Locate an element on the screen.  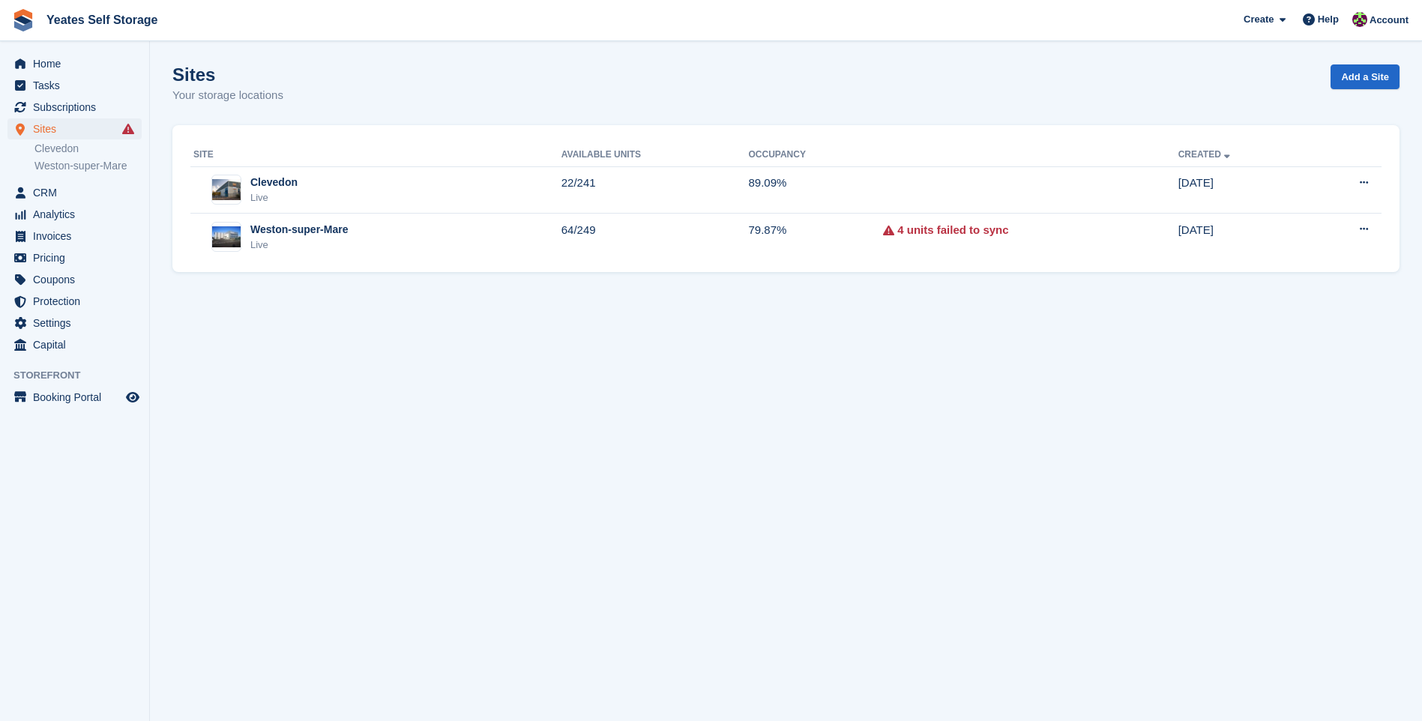
span: Home is located at coordinates (78, 64).